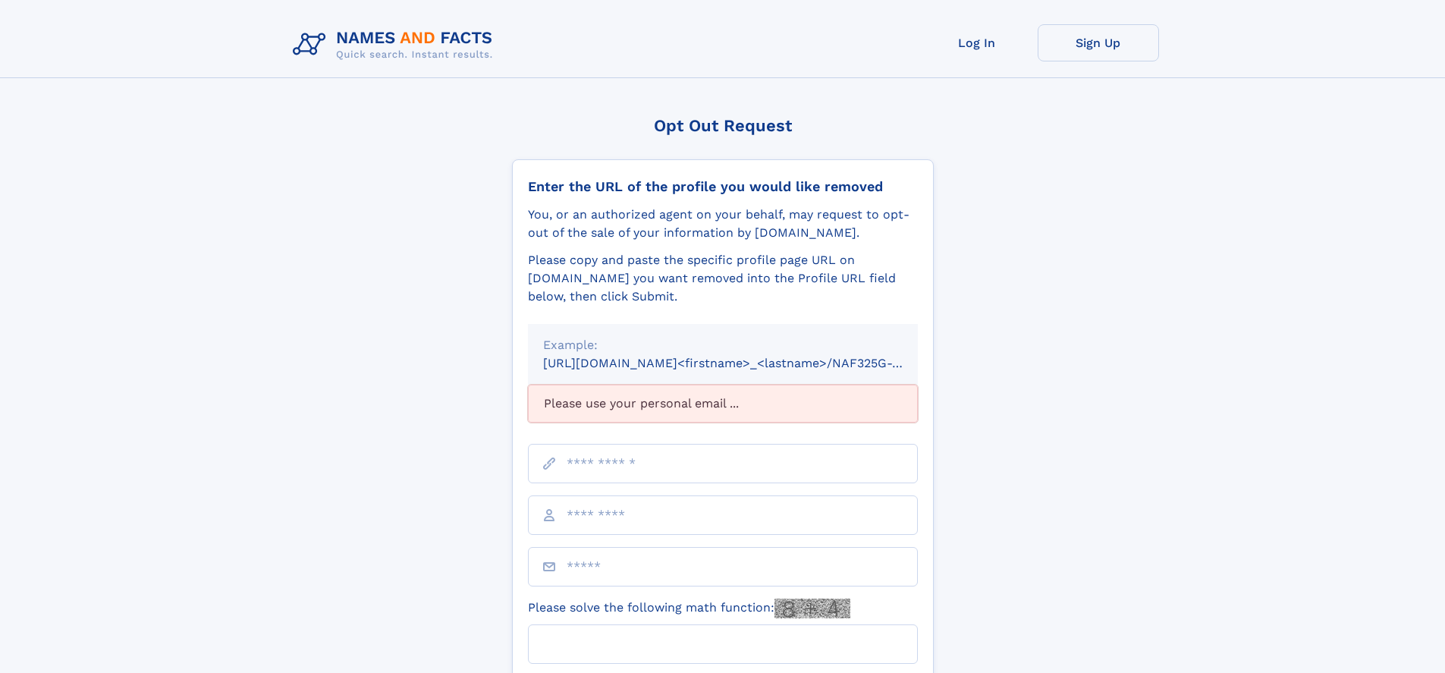  Describe the element at coordinates (1098, 42) in the screenshot. I see `a: Sign Up` at that location.